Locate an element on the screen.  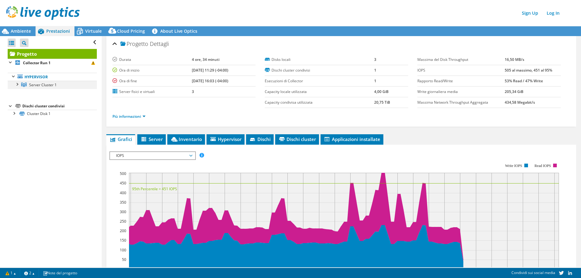
span: Ambiente is located at coordinates (21, 31).